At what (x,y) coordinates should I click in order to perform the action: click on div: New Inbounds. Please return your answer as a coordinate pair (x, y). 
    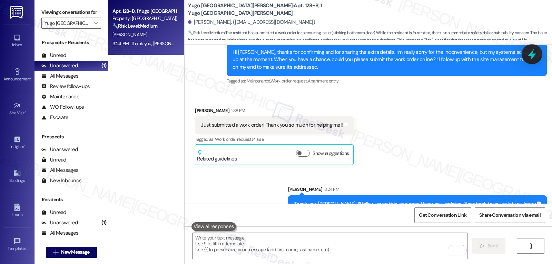
    Looking at the image, I should click on (61, 181).